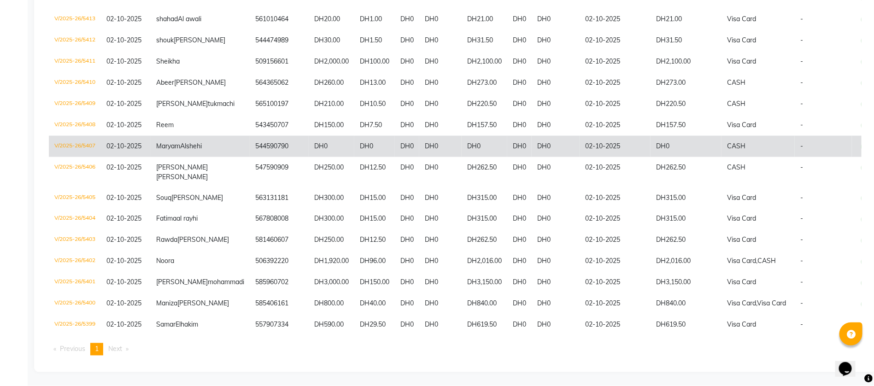 Image resolution: width=874 pixels, height=386 pixels. Describe the element at coordinates (279, 262) in the screenshot. I see `td: 506392220` at that location.